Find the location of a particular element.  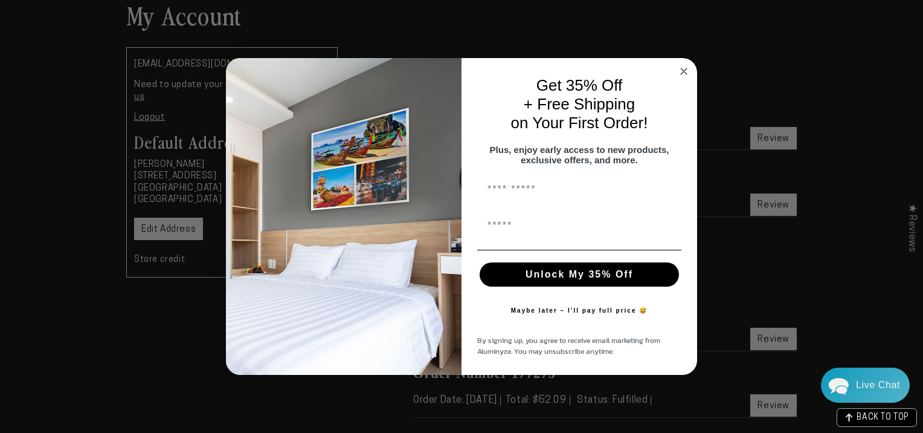

span: Re:amaze is located at coordinates (146, 305).